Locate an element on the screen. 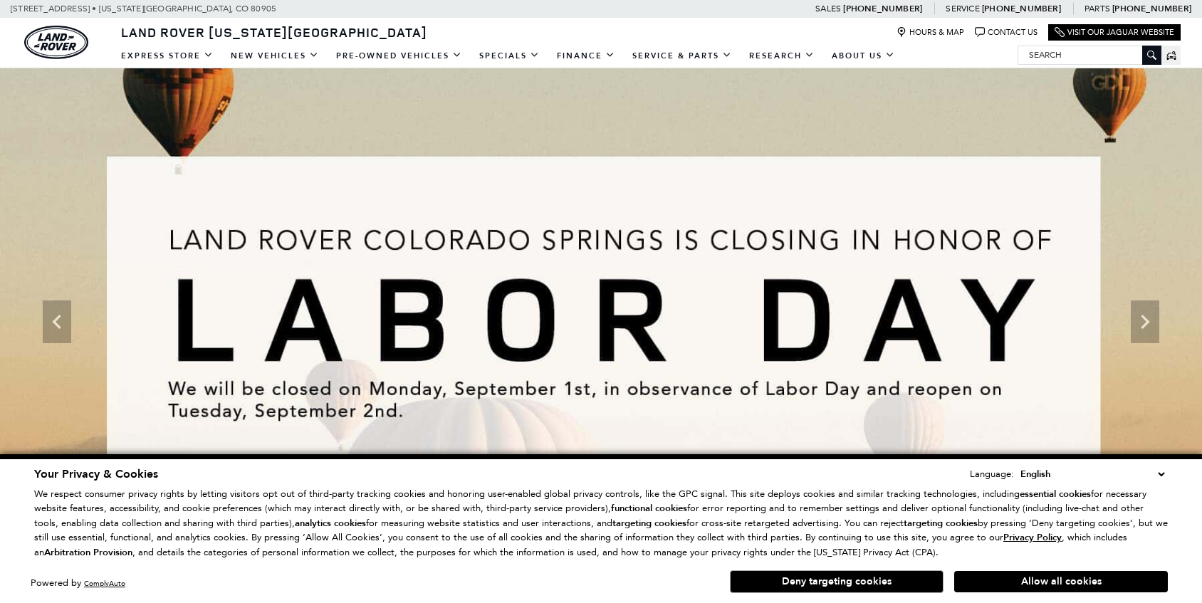 The image size is (1202, 603). span: Sales is located at coordinates (828, 9).